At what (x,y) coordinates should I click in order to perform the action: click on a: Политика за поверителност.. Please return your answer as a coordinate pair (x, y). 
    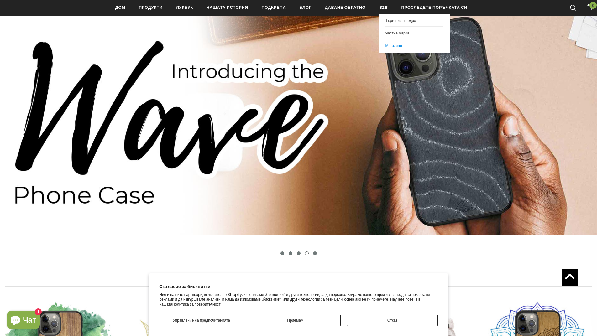
    Looking at the image, I should click on (197, 304).